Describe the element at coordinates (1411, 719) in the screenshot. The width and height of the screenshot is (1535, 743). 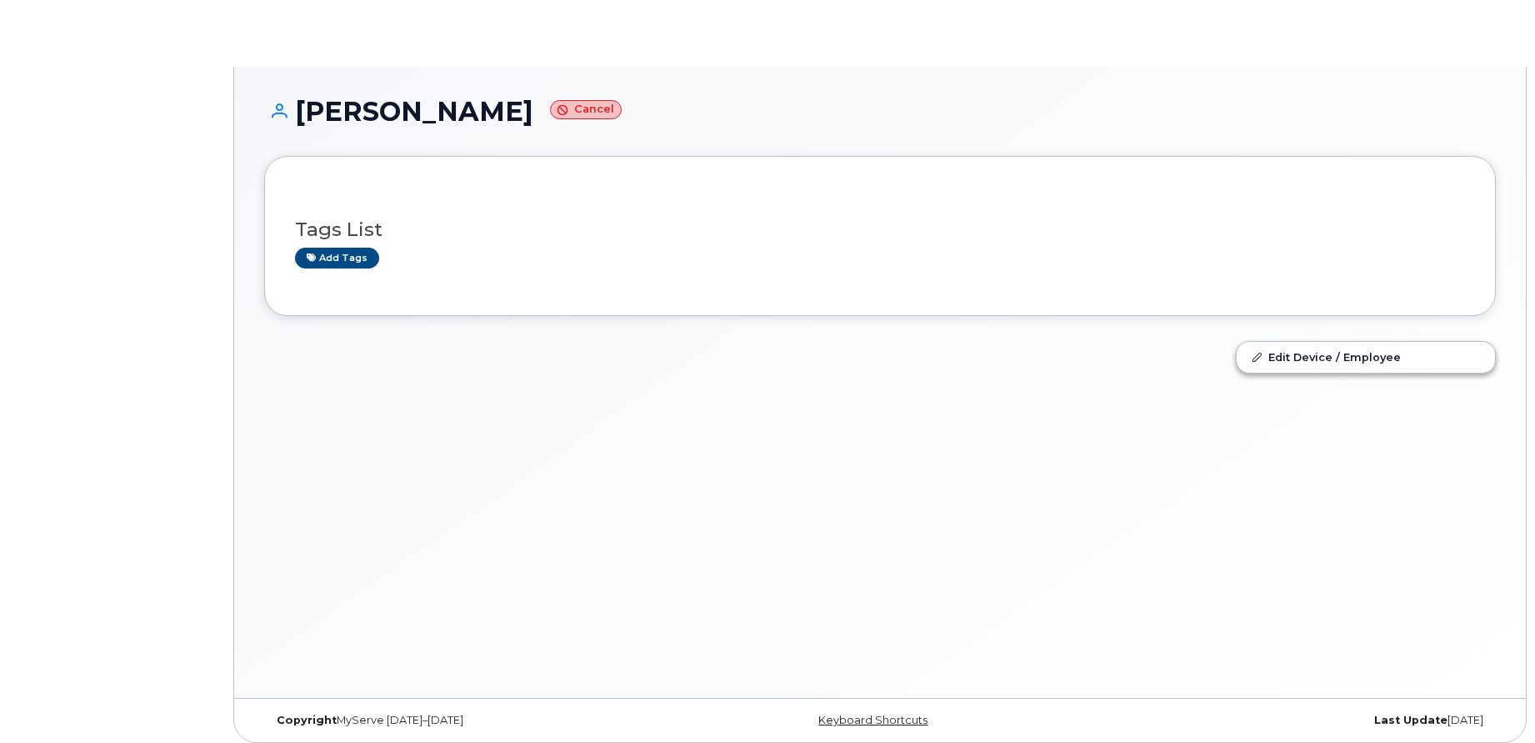
I see `strong: Last Update` at that location.